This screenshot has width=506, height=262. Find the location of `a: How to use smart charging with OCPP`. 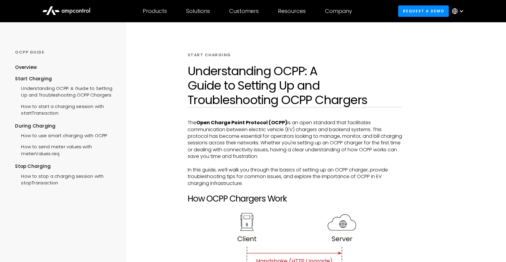

a: How to use smart charging with OCPP is located at coordinates (61, 135).